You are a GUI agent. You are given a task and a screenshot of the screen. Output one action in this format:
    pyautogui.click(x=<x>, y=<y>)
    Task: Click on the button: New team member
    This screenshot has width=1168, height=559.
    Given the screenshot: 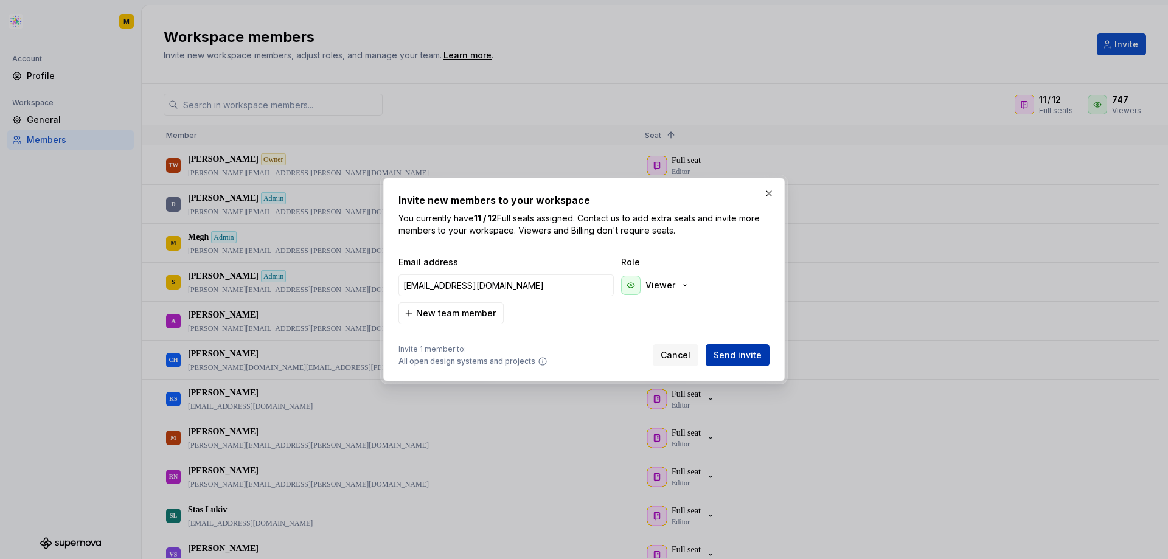 What is the action you would take?
    pyautogui.click(x=451, y=313)
    